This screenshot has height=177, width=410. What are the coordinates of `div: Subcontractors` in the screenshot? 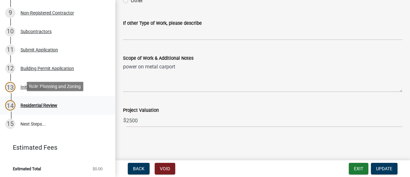 It's located at (36, 31).